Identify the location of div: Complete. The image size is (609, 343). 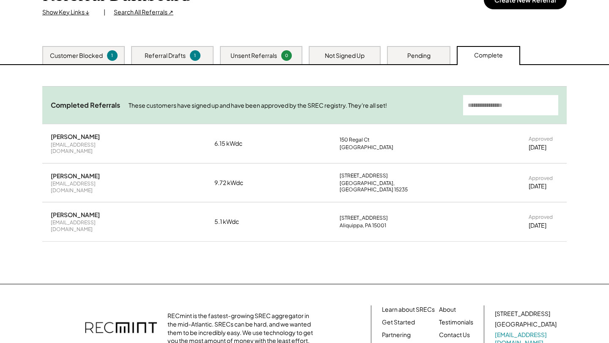
(488, 55).